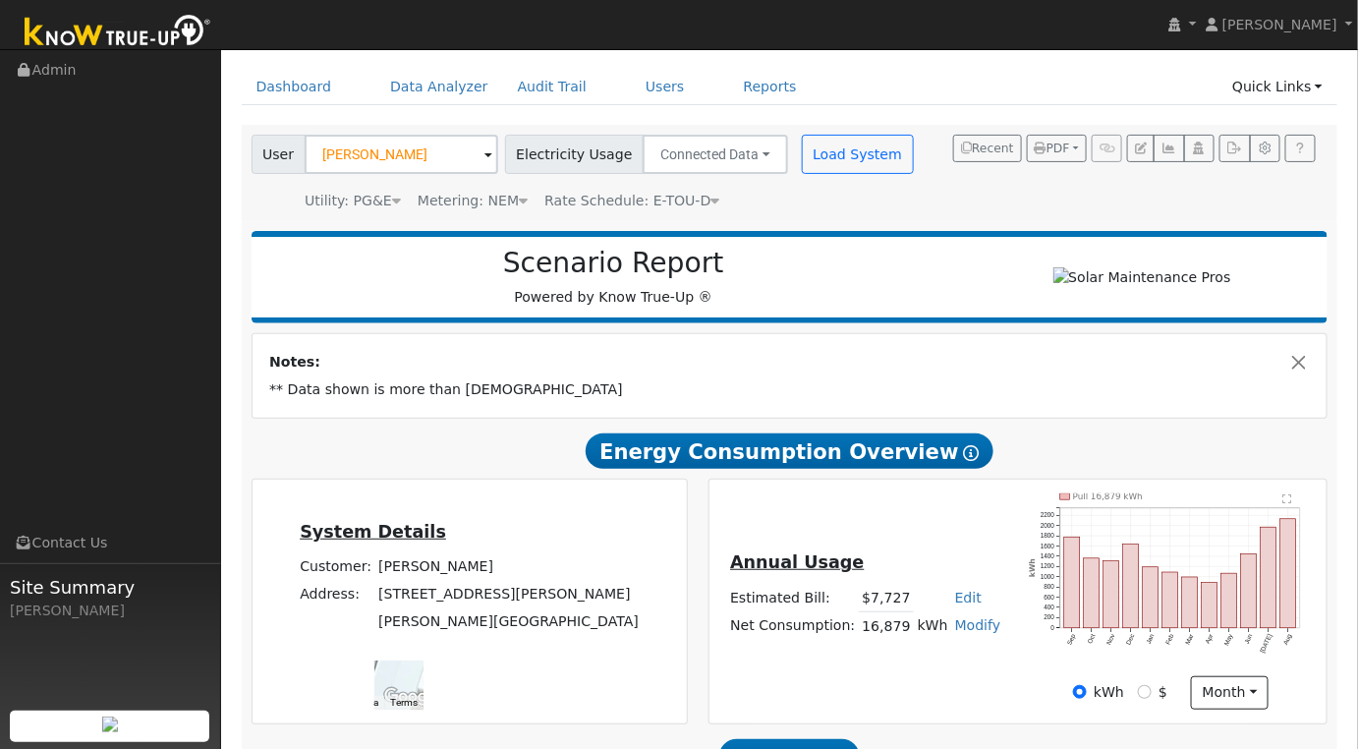 The height and width of the screenshot is (749, 1358). What do you see at coordinates (439, 86) in the screenshot?
I see `a: Data Analyzer` at bounding box center [439, 86].